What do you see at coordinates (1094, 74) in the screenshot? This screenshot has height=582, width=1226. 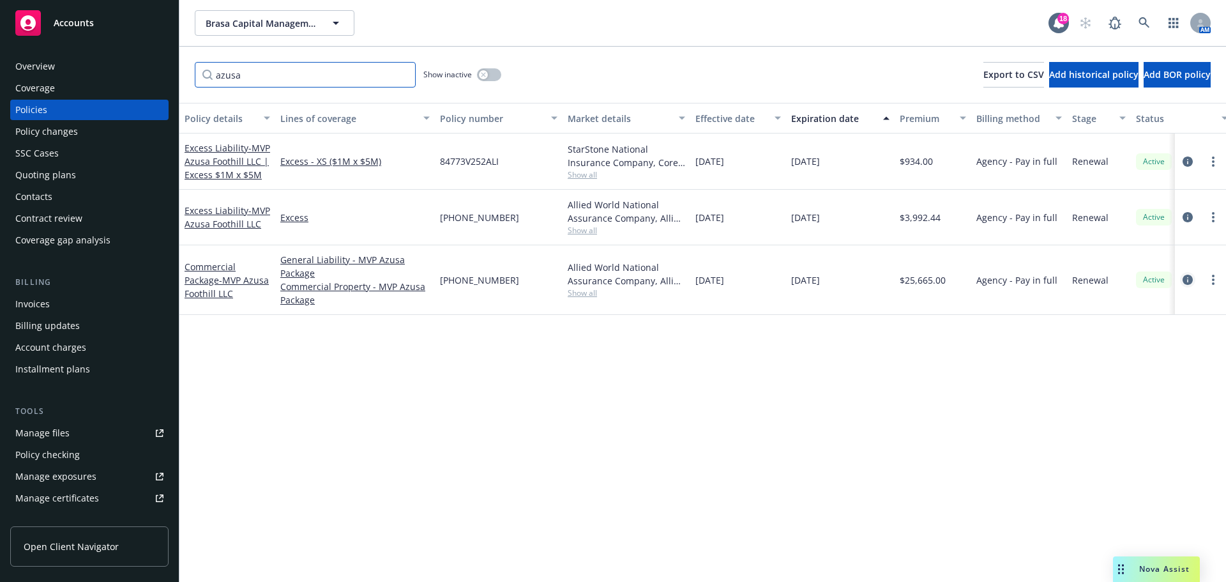 I see `span: Add historical policy` at bounding box center [1094, 74].